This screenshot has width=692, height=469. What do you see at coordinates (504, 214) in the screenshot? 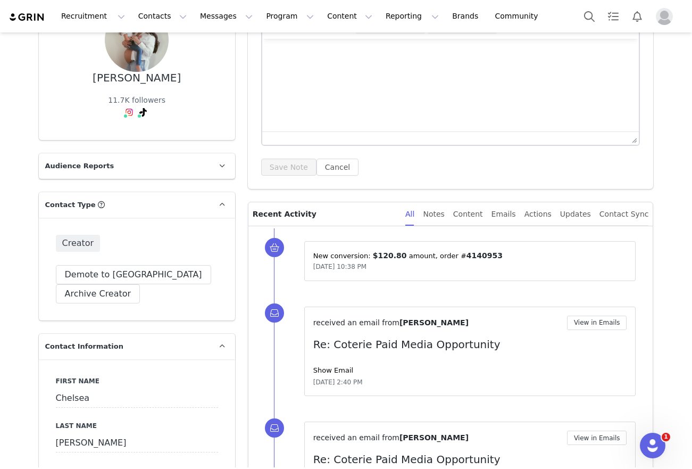
I see `div: Emails` at bounding box center [504, 214].